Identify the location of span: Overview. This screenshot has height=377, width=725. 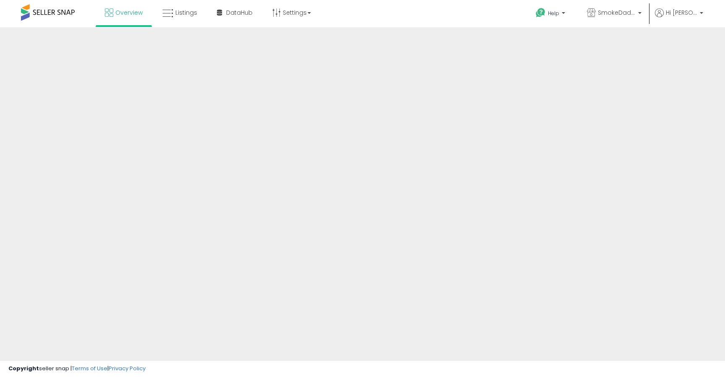
(129, 13).